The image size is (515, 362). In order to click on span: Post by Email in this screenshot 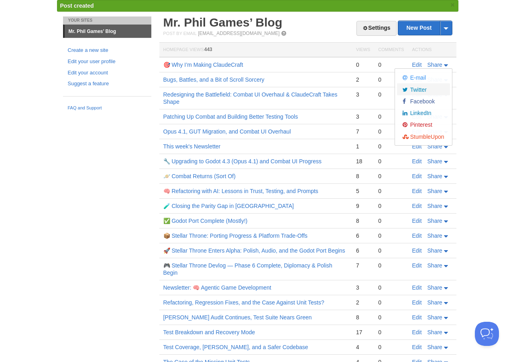, I will do `click(180, 33)`.